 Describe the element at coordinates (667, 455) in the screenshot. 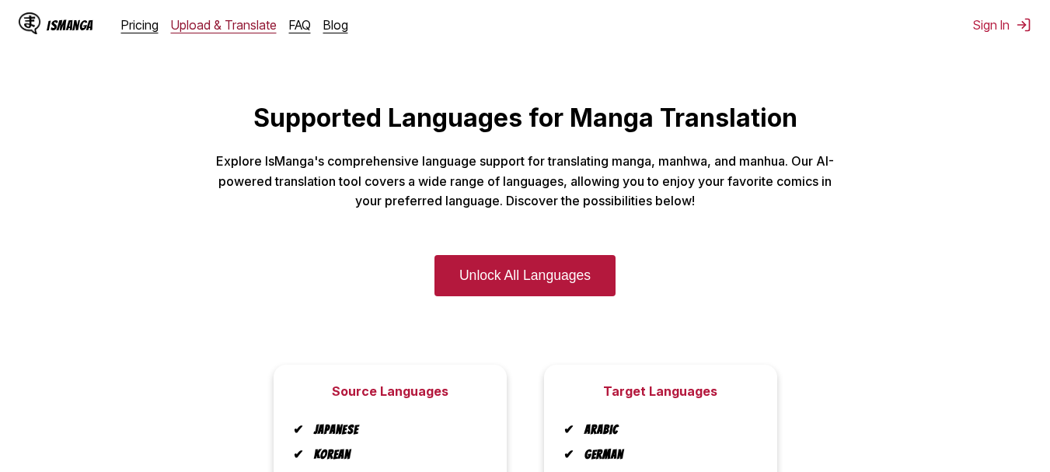

I see `li: German` at that location.